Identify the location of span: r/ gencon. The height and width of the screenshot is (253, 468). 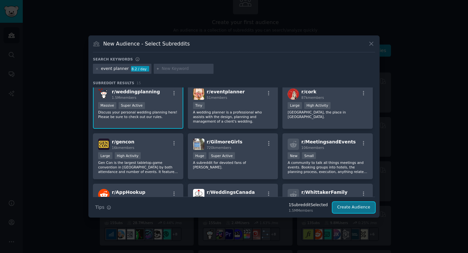
(123, 142).